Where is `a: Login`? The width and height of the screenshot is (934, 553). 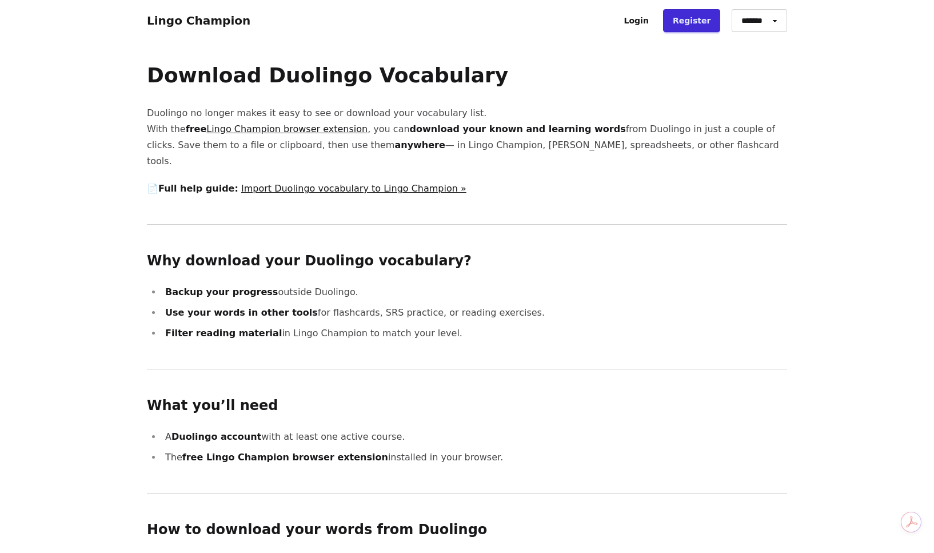 a: Login is located at coordinates (636, 21).